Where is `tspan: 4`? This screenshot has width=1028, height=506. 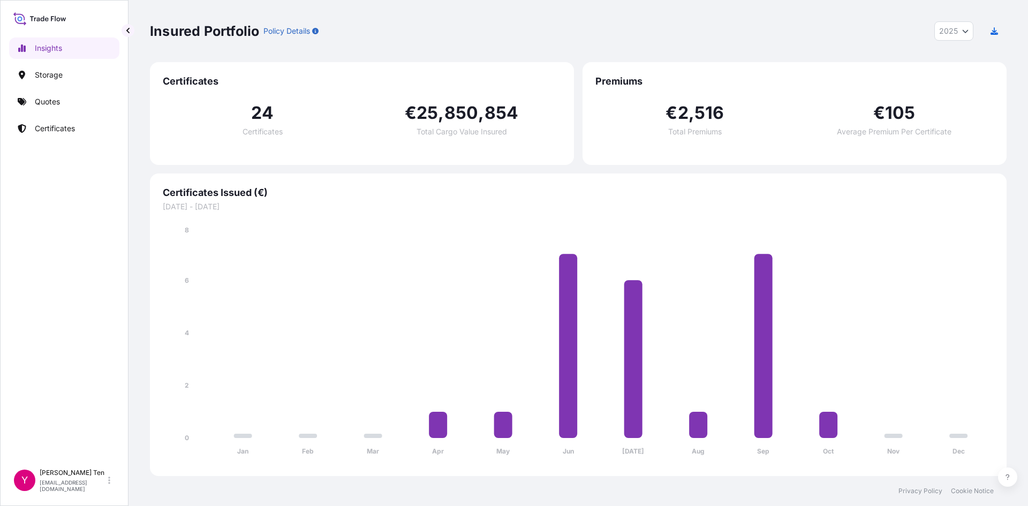 tspan: 4 is located at coordinates (187, 332).